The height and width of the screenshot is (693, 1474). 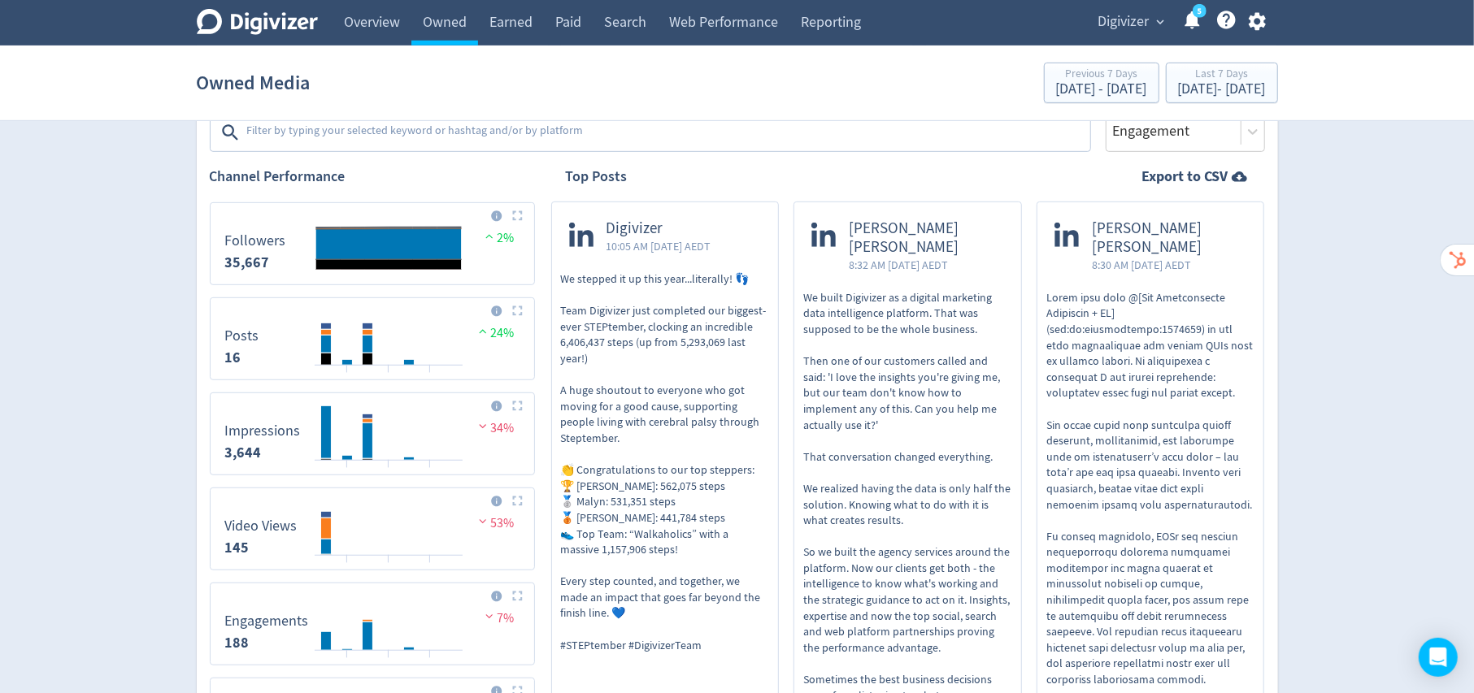 What do you see at coordinates (372, 529) in the screenshot?
I see `svg: Video Views 145` at bounding box center [372, 529].